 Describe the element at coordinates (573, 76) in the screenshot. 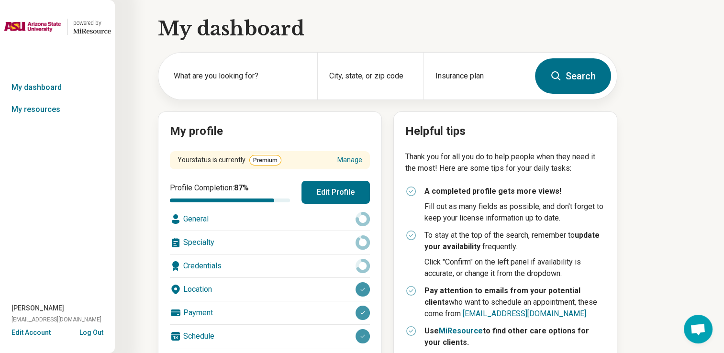

I see `button: Search` at that location.